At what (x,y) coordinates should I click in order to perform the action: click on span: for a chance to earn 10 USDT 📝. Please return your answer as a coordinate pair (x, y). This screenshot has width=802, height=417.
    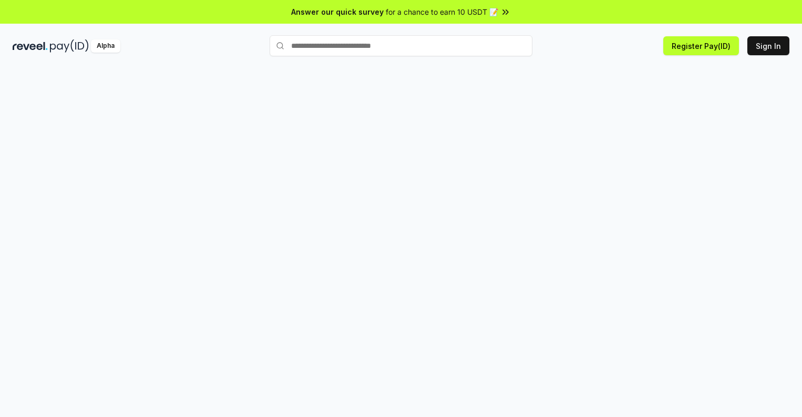
    Looking at the image, I should click on (442, 12).